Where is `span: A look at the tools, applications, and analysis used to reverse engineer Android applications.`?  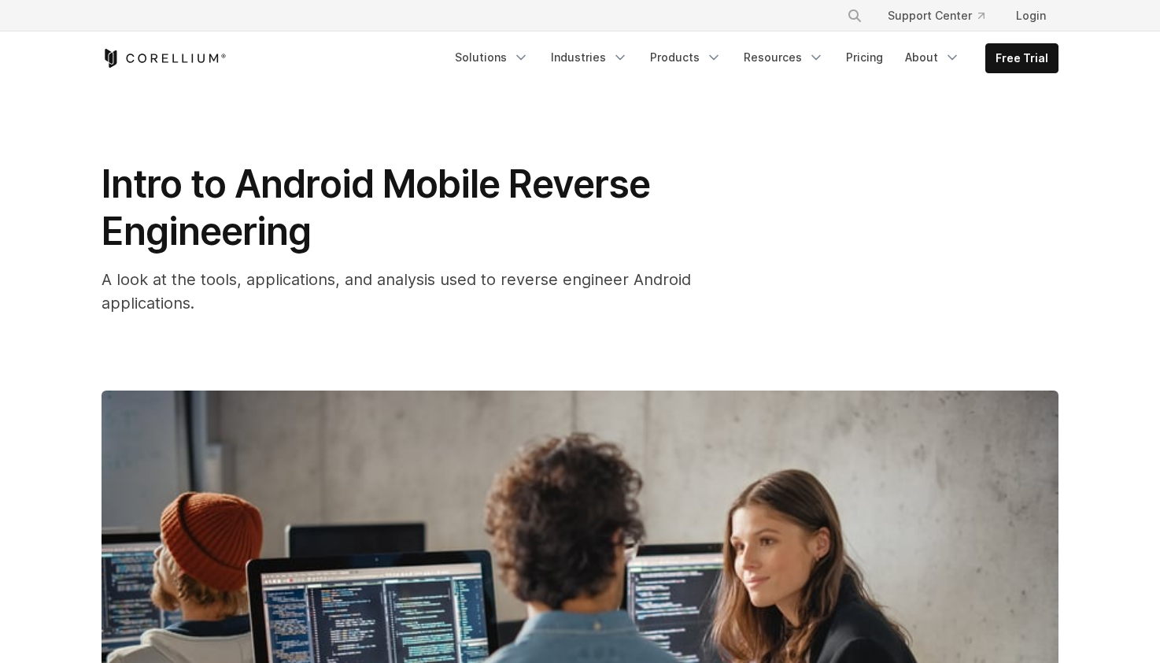 span: A look at the tools, applications, and analysis used to reverse engineer Android applications. is located at coordinates (396, 291).